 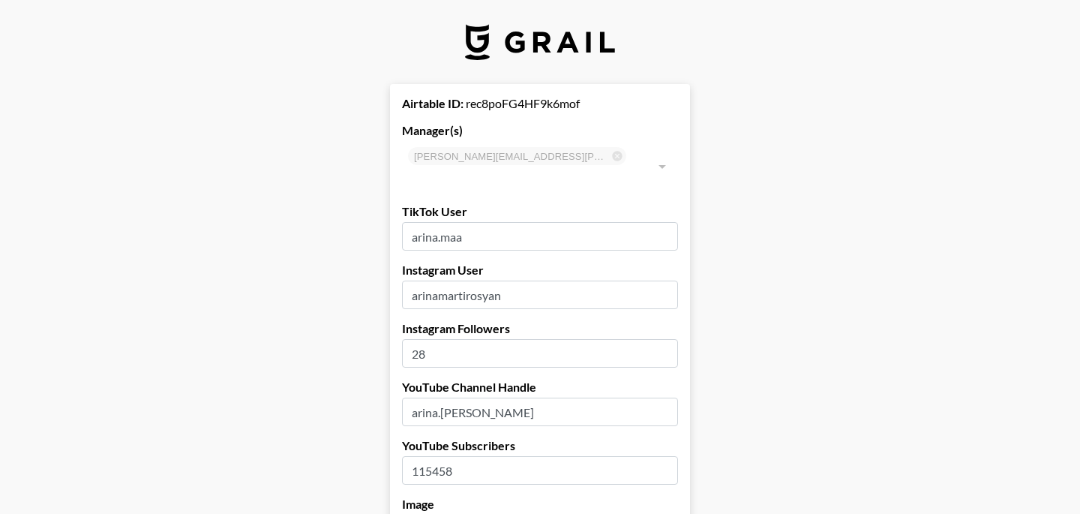 I want to click on label: Image, so click(x=540, y=504).